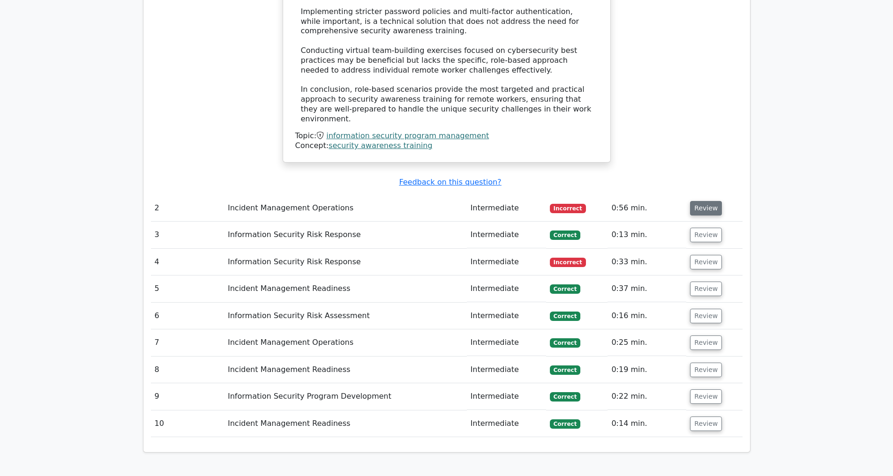 Image resolution: width=893 pixels, height=476 pixels. What do you see at coordinates (187, 396) in the screenshot?
I see `td: 9` at bounding box center [187, 396].